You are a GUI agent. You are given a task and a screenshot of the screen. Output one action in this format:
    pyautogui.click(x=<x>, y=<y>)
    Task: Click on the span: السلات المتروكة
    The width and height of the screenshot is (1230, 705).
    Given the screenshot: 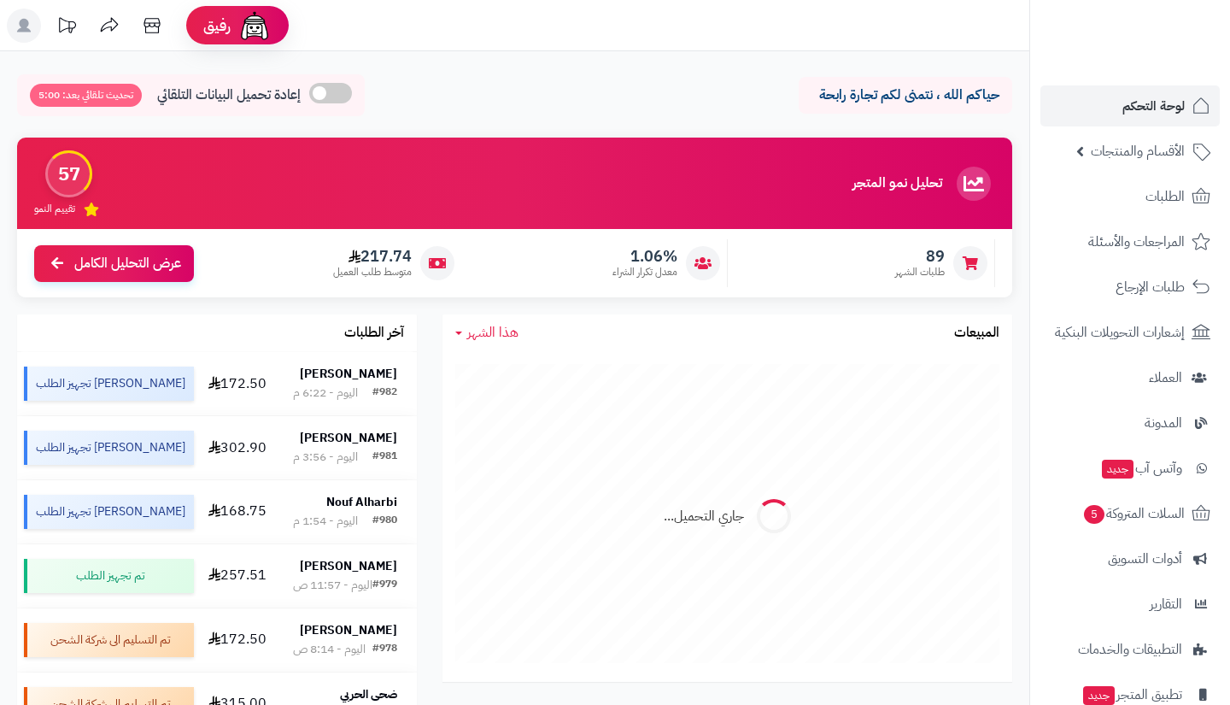 What is the action you would take?
    pyautogui.click(x=1133, y=513)
    